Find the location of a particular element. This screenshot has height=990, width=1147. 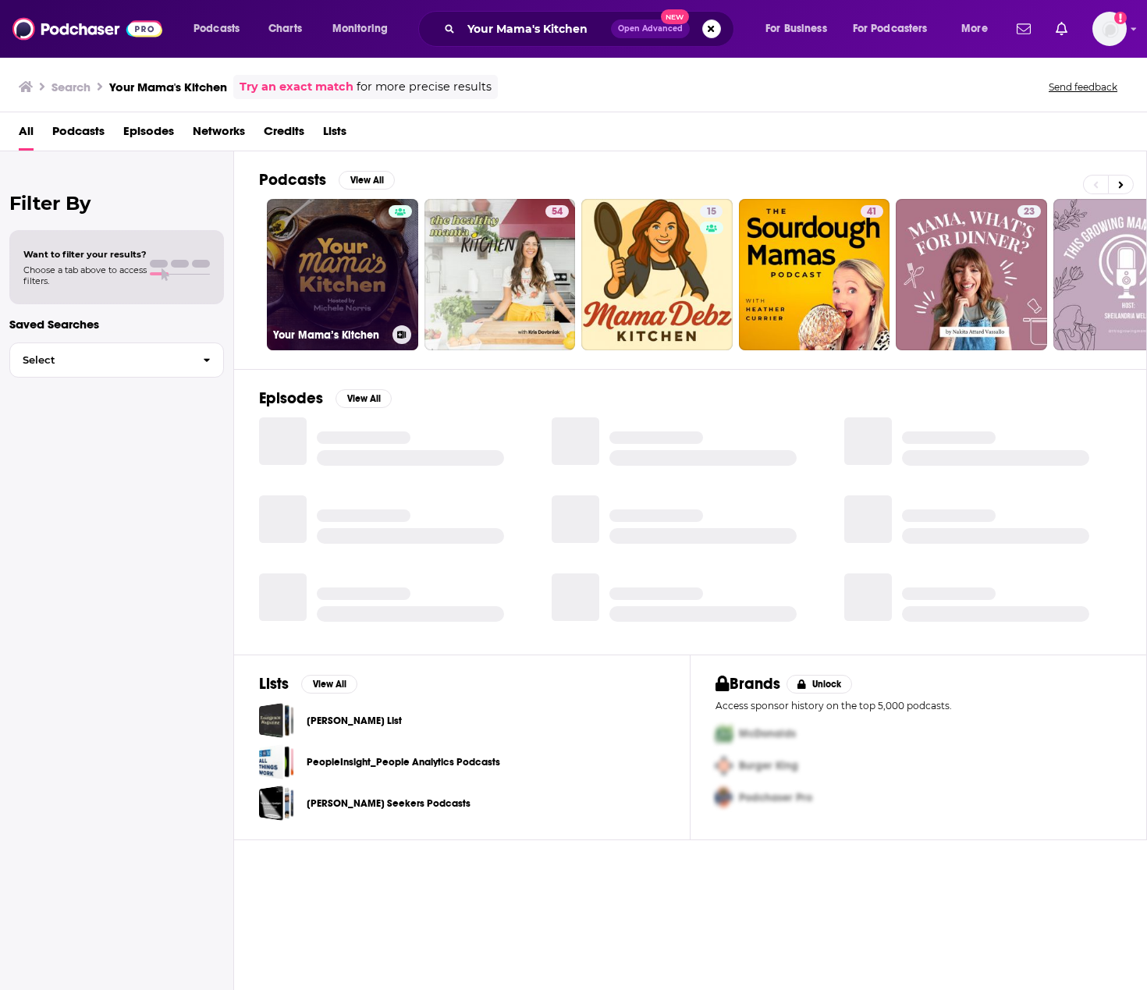

a: EpisodesView All is located at coordinates (325, 398).